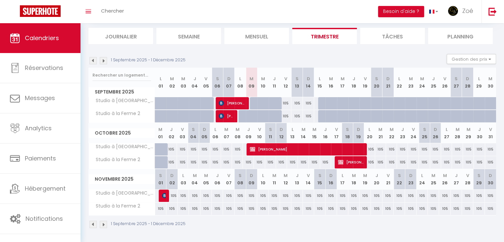 The height and width of the screenshot is (242, 504). I want to click on th: 16, so click(331, 82).